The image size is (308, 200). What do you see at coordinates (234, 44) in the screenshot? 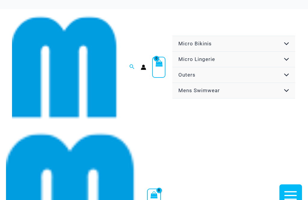
I see `a: Micro BikinisMenu ToggleMenu Toggle` at bounding box center [234, 44].